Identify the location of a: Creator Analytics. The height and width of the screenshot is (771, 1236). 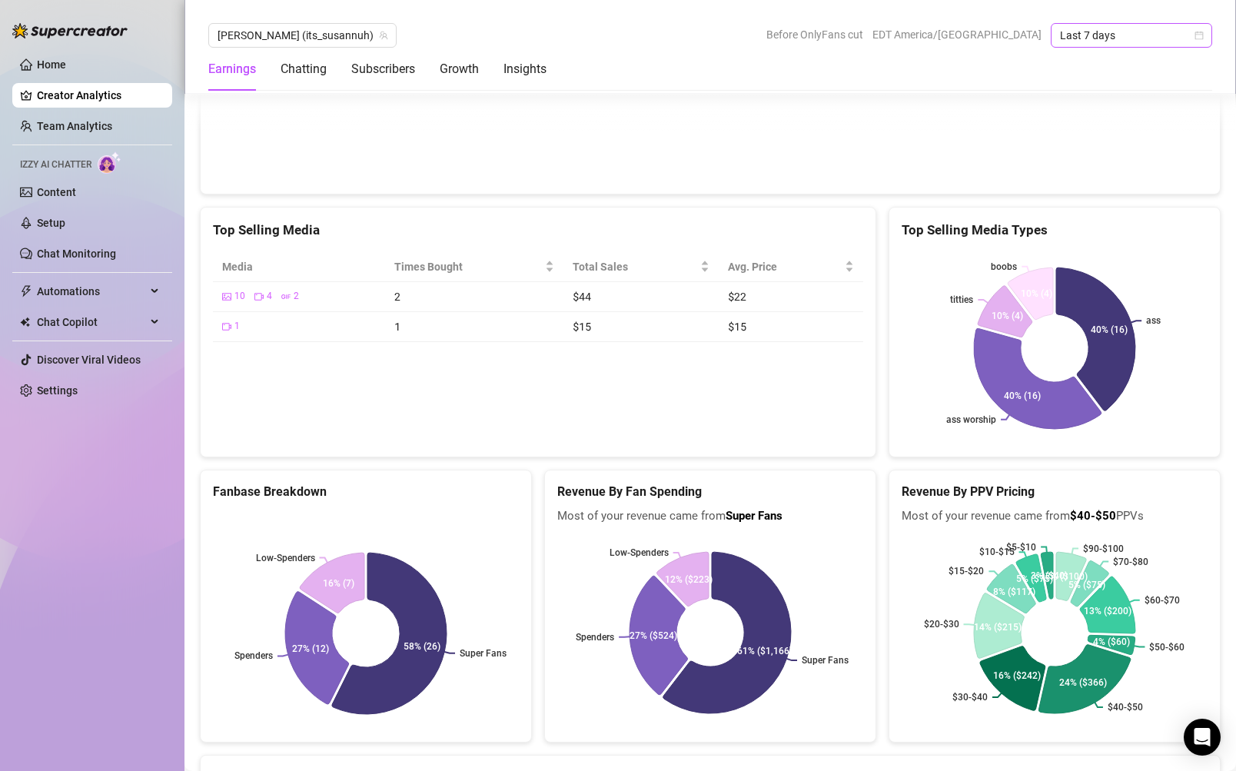
(98, 95).